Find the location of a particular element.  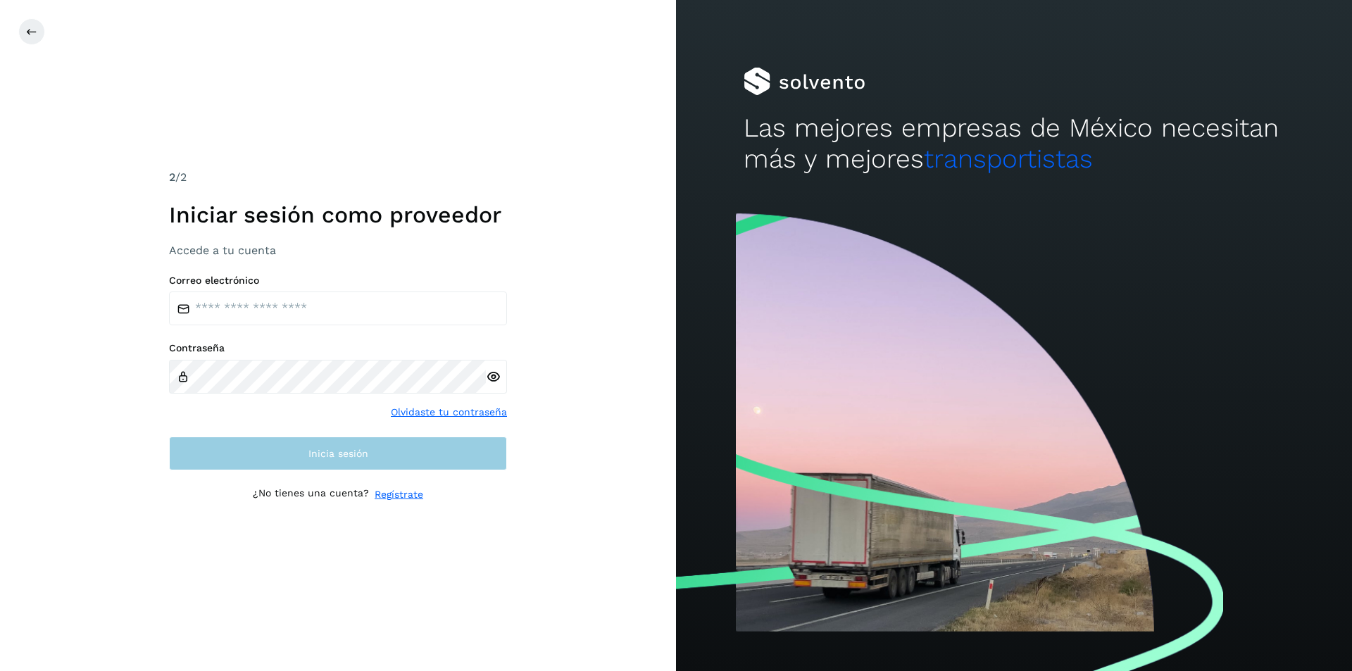

span: 2 is located at coordinates (172, 177).